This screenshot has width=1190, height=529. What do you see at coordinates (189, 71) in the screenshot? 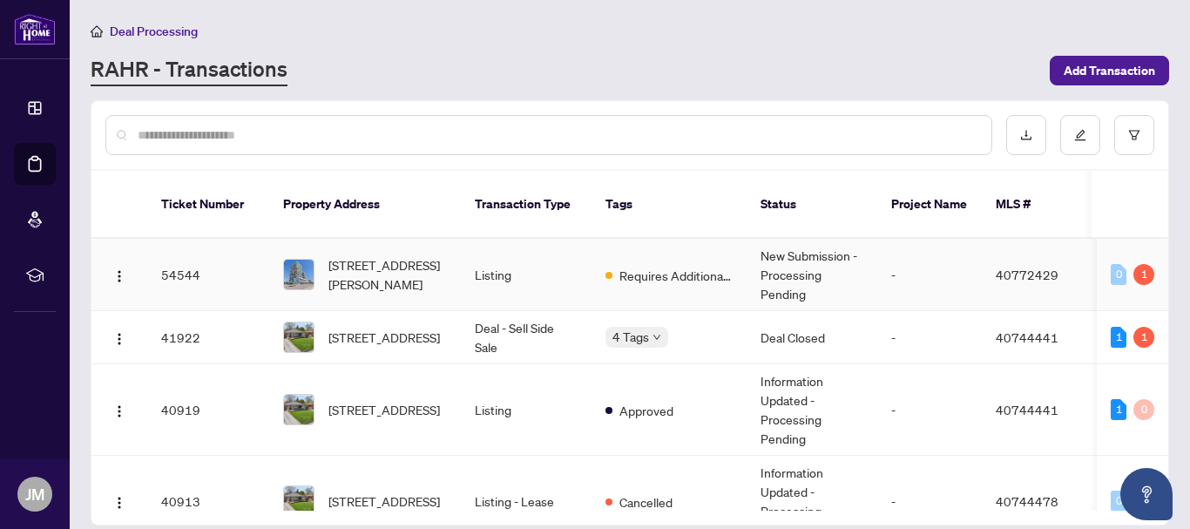
I see `a: RAHR - Transactions` at bounding box center [189, 71].